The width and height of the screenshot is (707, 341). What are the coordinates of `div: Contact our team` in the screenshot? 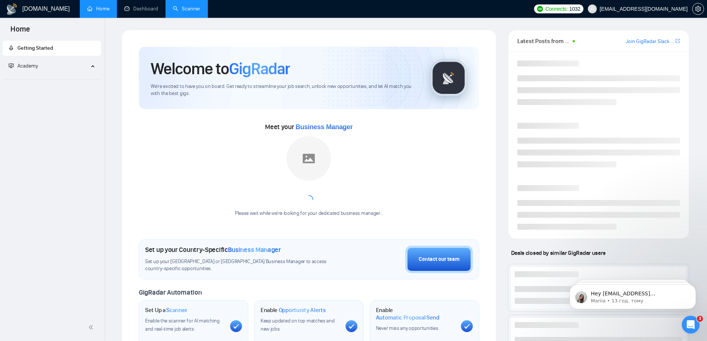 It's located at (439, 259).